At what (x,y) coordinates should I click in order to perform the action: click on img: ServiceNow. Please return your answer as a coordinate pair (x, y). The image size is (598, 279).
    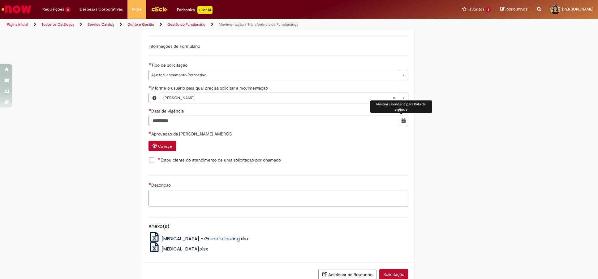
    Looking at the image, I should click on (16, 9).